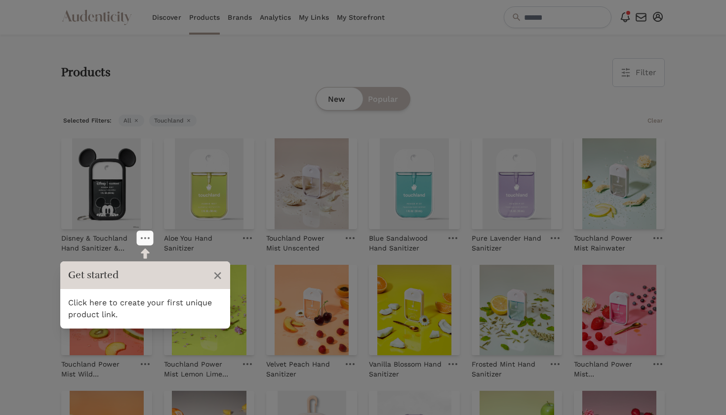  I want to click on p: Frosted Mint Hand Sanitizer, so click(508, 369).